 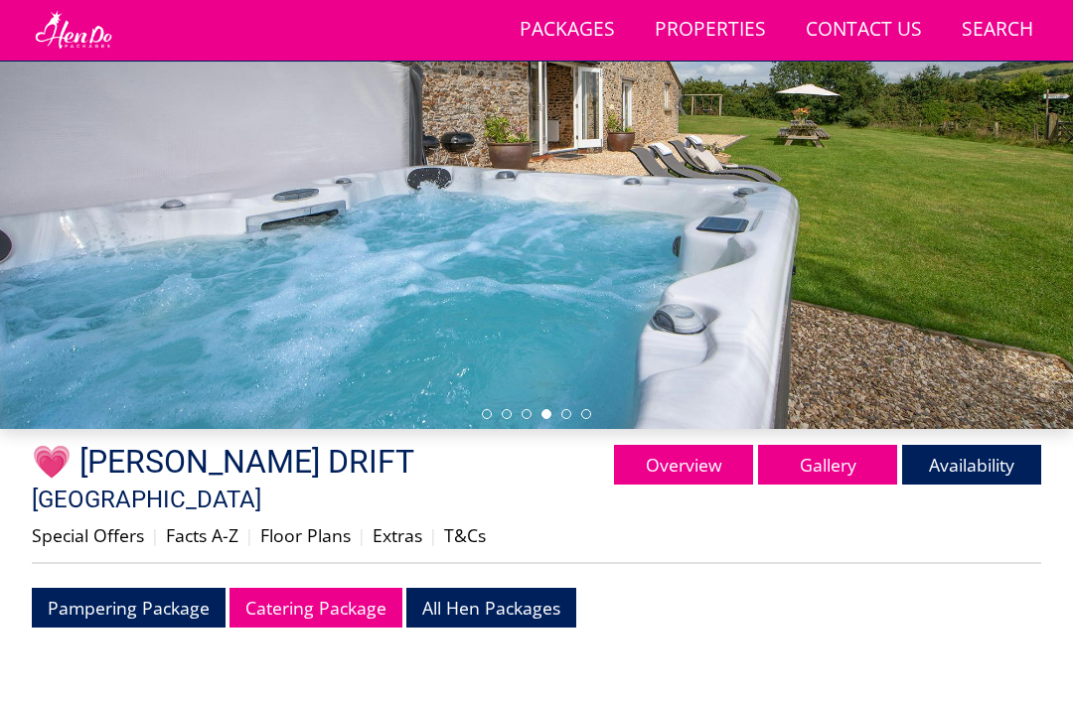 What do you see at coordinates (305, 535) in the screenshot?
I see `a: Floor Plans` at bounding box center [305, 535].